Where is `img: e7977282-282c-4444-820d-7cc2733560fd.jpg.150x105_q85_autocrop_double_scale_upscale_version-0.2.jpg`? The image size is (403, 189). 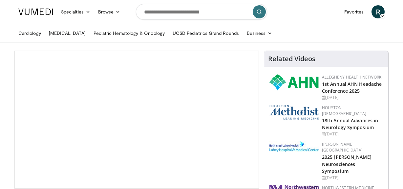
img: e7977282-282c-4444-820d-7cc2733560fd.jpg.150x105_q85_autocrop_double_scale_upscale_version-0.2.jpg is located at coordinates (294, 146).